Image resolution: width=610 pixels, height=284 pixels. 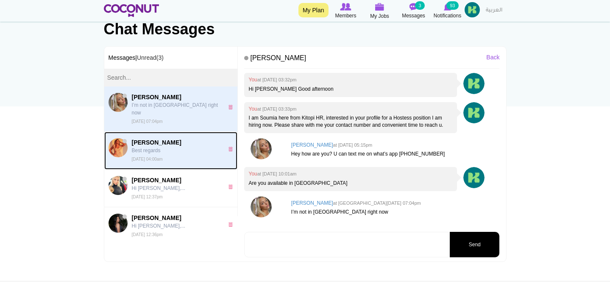 What do you see at coordinates (448, 11) in the screenshot?
I see `a: Notifications Notifications 93` at bounding box center [448, 11].